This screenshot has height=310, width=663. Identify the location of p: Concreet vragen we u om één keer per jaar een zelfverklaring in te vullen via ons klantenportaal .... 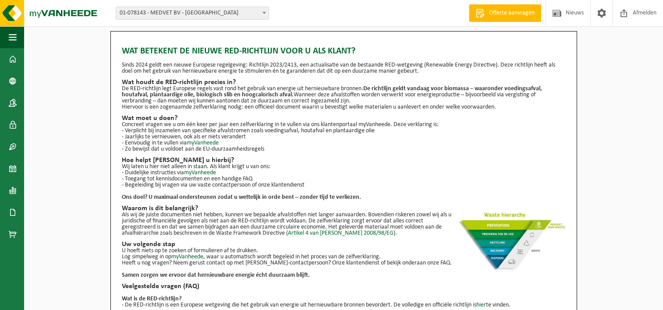
(343, 125).